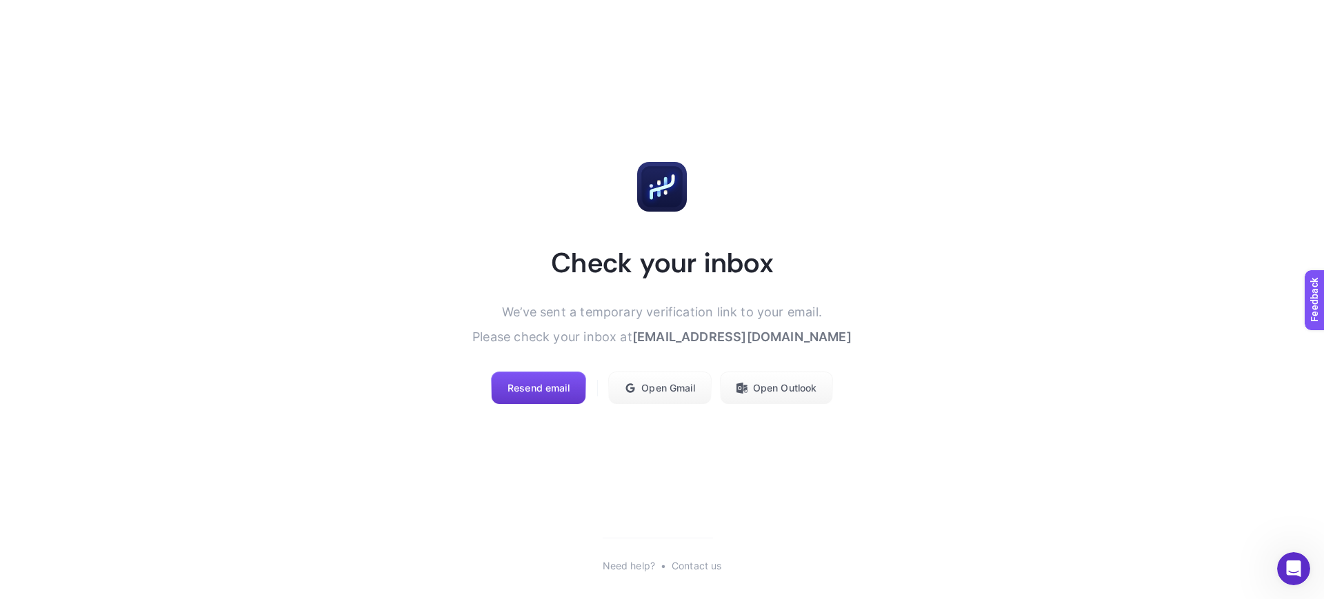 The width and height of the screenshot is (1324, 599). I want to click on button: Open Outlook, so click(777, 388).